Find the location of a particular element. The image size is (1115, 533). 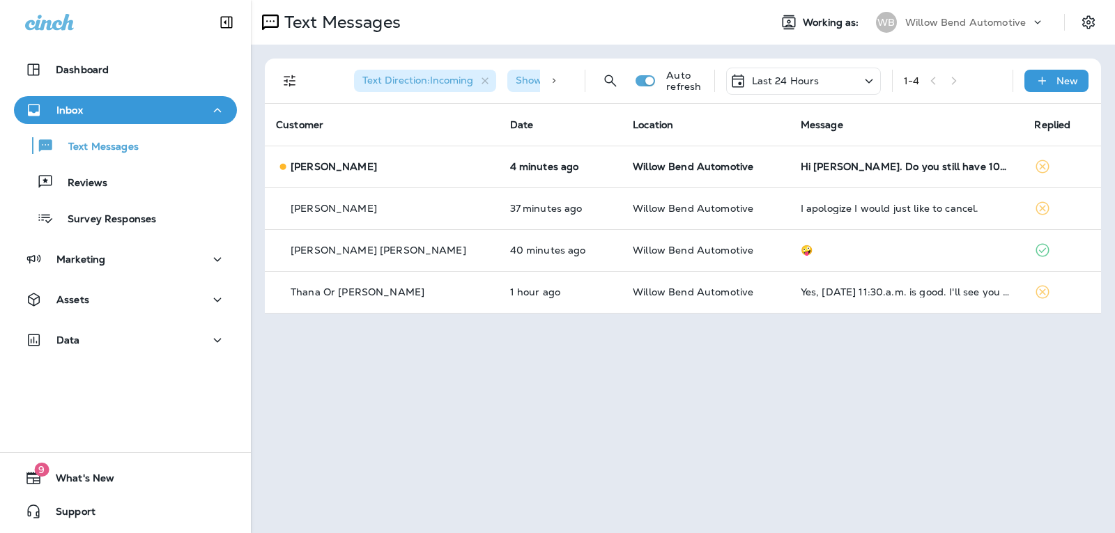

span: Text Direction : Incoming is located at coordinates (417, 80).